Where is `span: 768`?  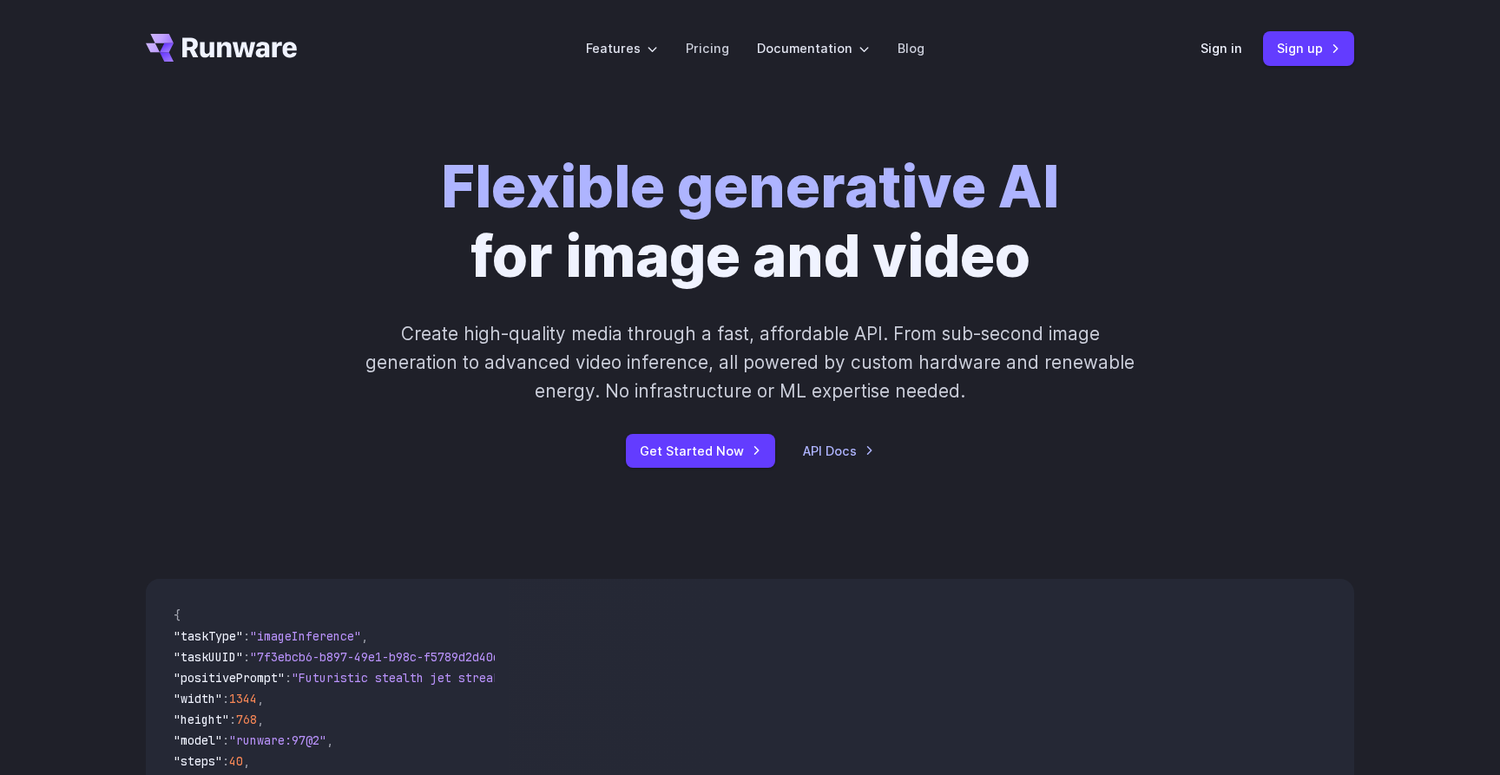 span: 768 is located at coordinates (247, 720).